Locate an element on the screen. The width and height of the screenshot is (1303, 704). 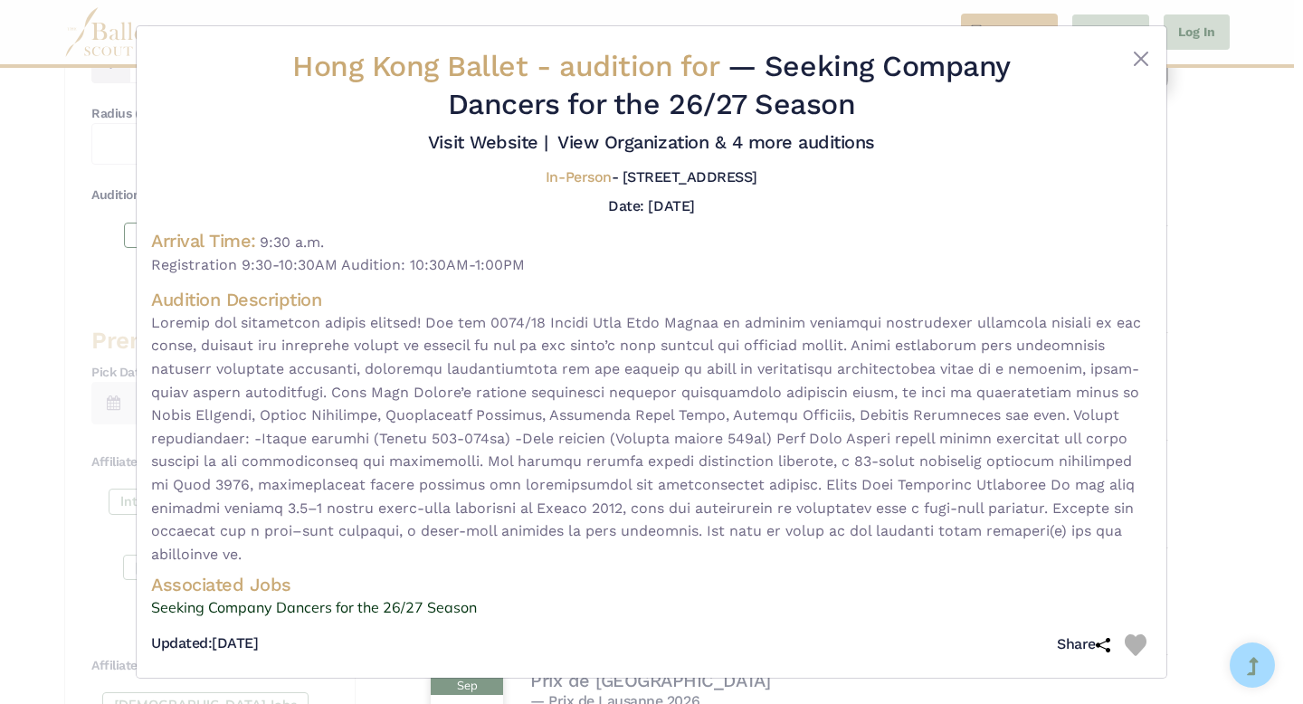
span: Registration 9:30-10:30AM Audition: 10:30AM-1:00PM is located at coordinates (651, 265).